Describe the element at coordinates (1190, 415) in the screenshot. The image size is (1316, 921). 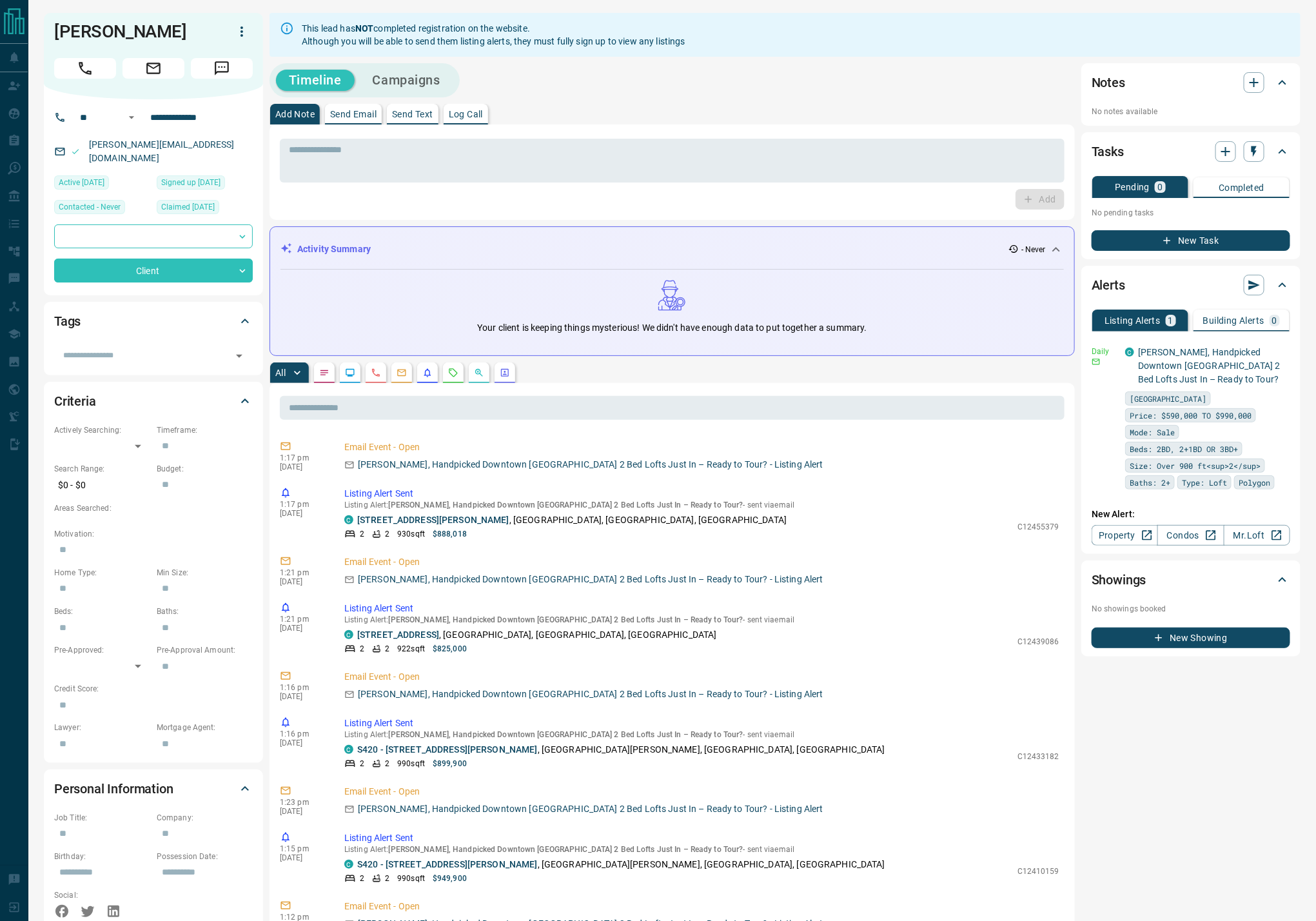
I see `span: Price: $590,000 TO $990,000` at that location.